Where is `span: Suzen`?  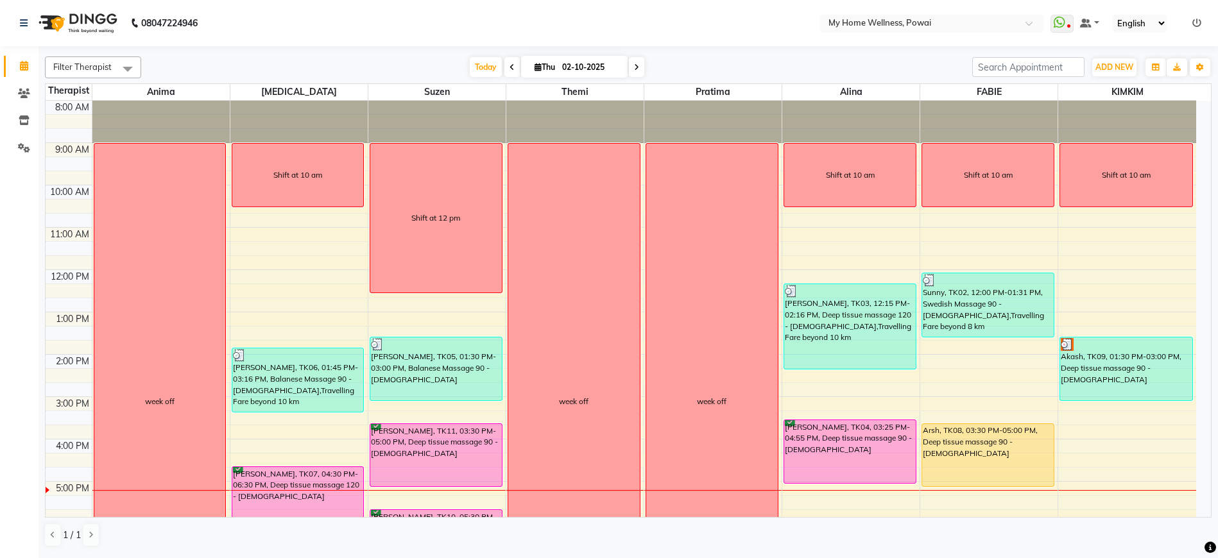
span: Suzen is located at coordinates (437, 92).